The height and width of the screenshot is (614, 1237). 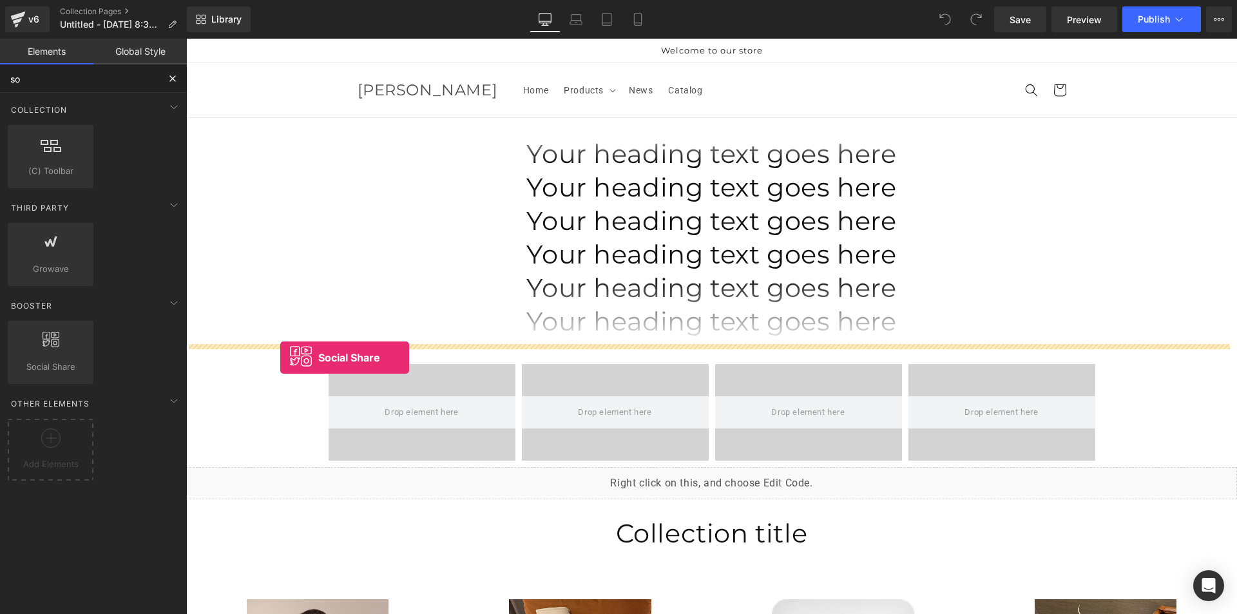 What do you see at coordinates (454, 52) in the screenshot?
I see `a: News` at bounding box center [454, 52].